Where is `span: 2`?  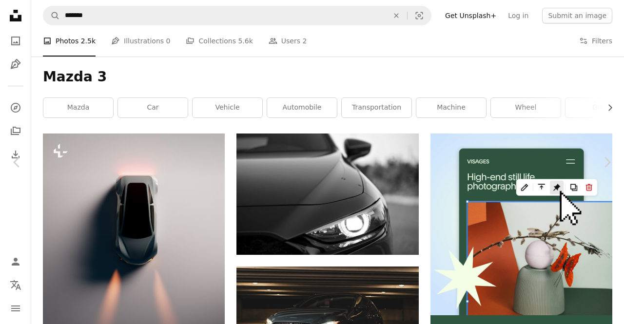
span: 2 is located at coordinates (305, 41).